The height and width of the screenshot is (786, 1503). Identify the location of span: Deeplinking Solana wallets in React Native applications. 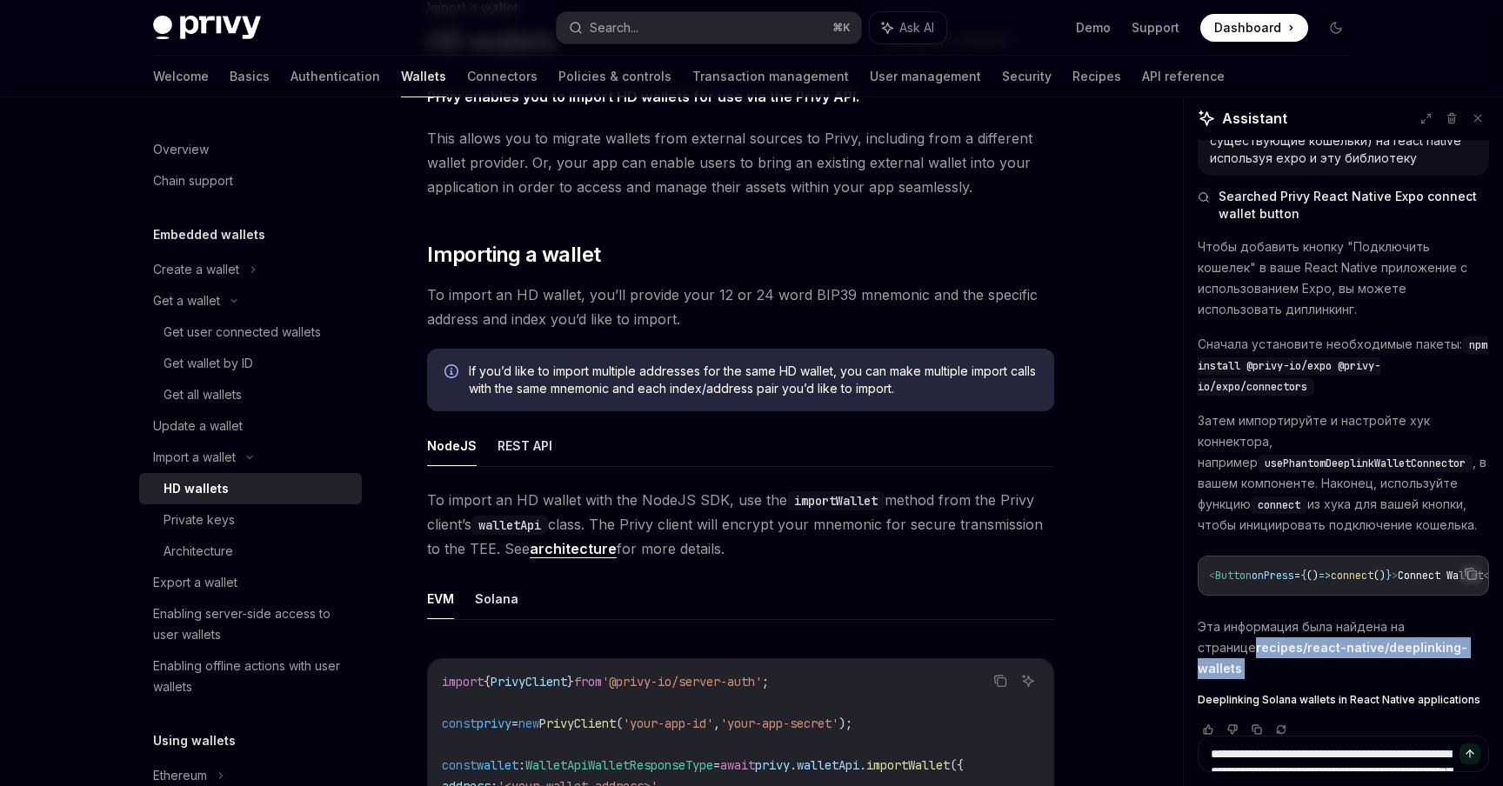
(1339, 700).